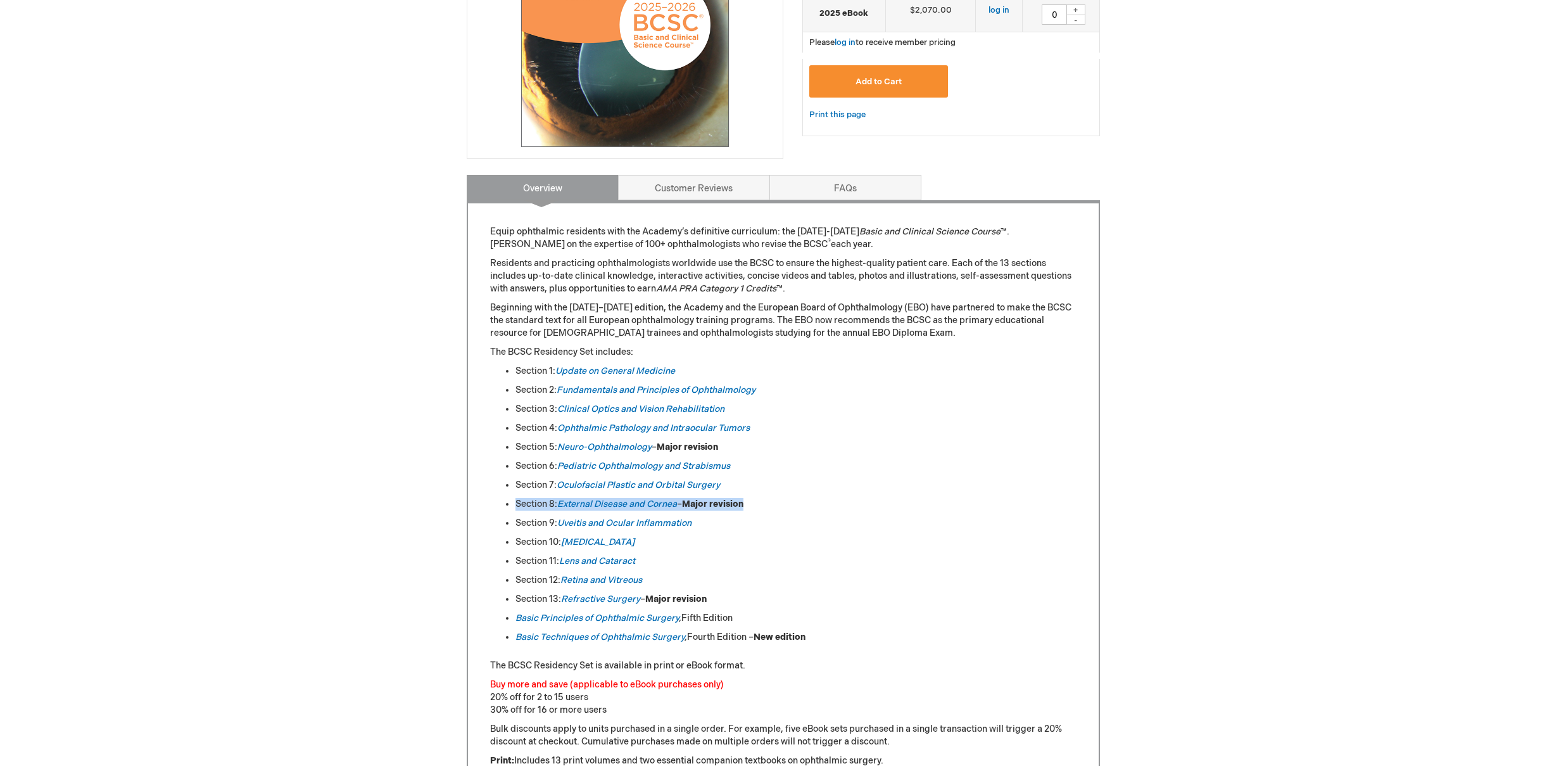 This screenshot has width=1566, height=766. Describe the element at coordinates (796, 637) in the screenshot. I see `li: Fourth Edition –` at that location.